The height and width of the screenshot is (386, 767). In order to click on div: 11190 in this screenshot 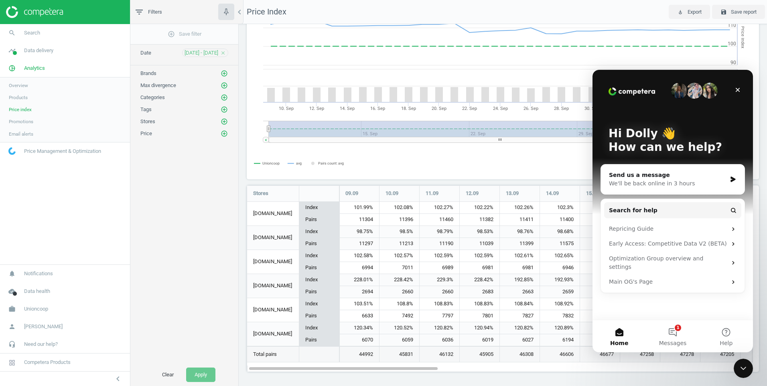, I will do `click(440, 244)`.